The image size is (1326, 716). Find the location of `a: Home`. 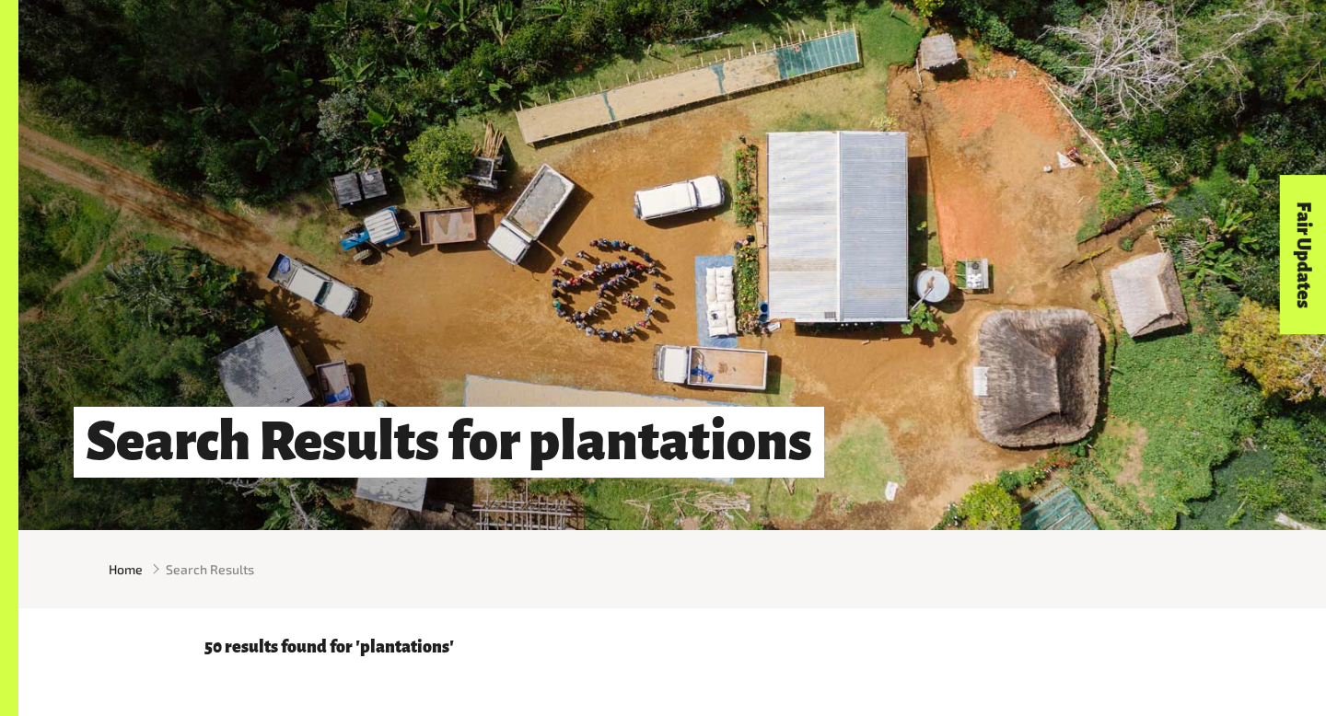

a: Home is located at coordinates (125, 569).